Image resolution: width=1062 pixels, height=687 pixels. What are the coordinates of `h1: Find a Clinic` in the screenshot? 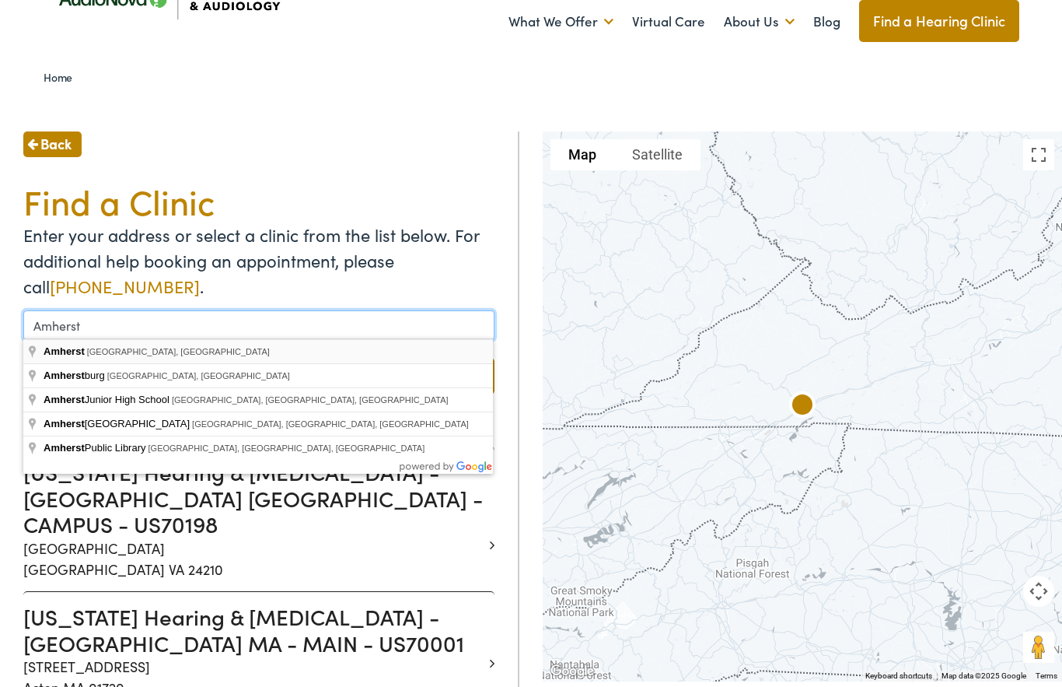 It's located at (259, 201).